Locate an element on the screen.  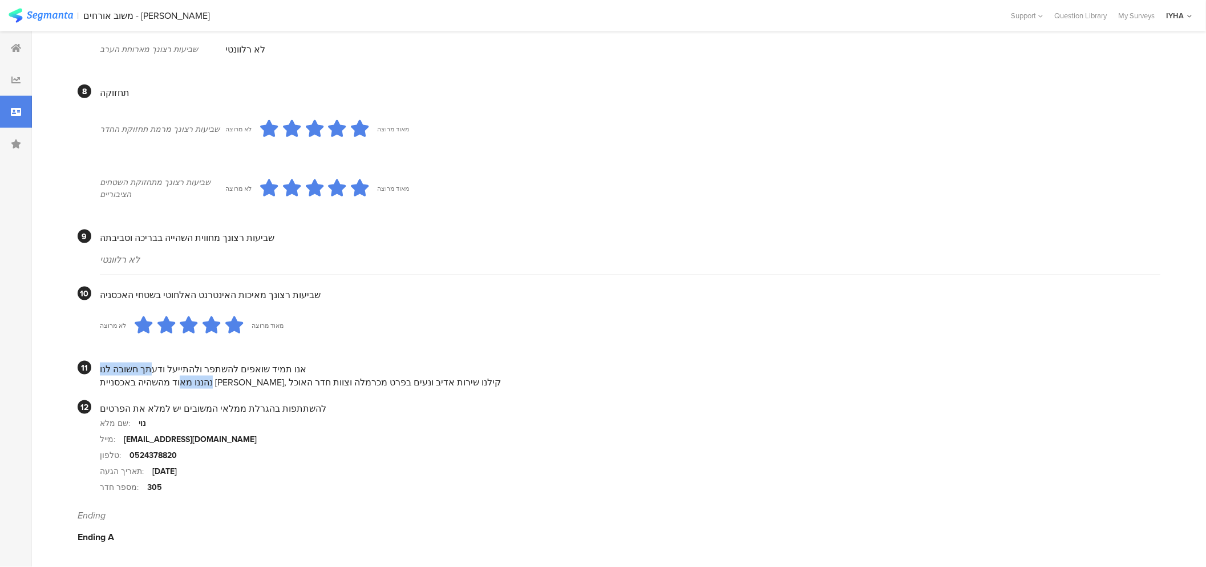
div: Question Library is located at coordinates (1081, 15).